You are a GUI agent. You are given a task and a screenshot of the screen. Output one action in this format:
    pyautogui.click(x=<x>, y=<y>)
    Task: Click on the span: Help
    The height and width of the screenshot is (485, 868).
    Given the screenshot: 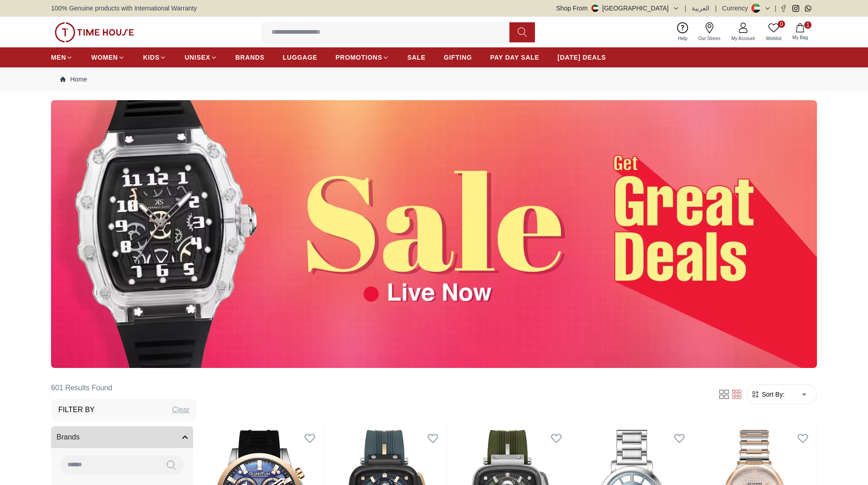 What is the action you would take?
    pyautogui.click(x=682, y=38)
    